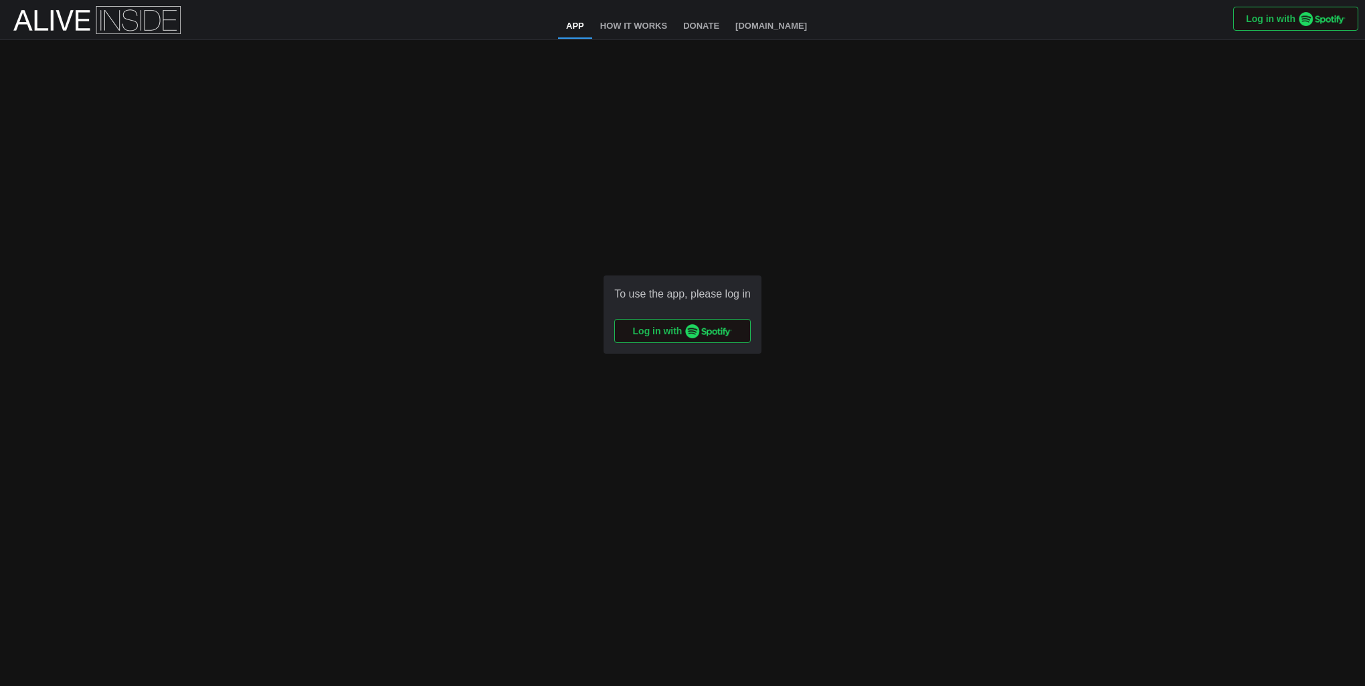 This screenshot has height=686, width=1365. I want to click on a: How It Works, so click(633, 27).